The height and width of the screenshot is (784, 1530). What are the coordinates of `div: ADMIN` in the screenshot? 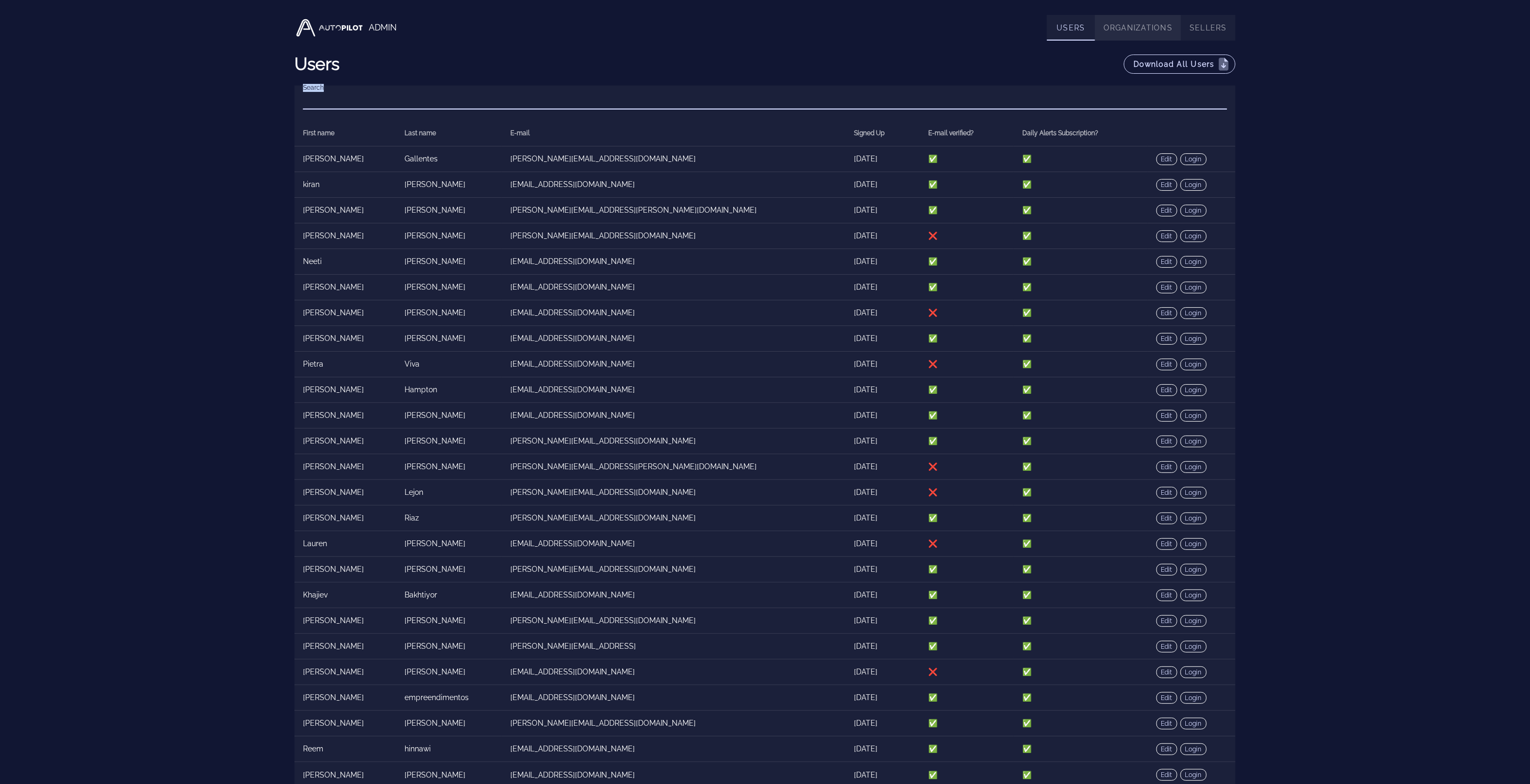 It's located at (671, 28).